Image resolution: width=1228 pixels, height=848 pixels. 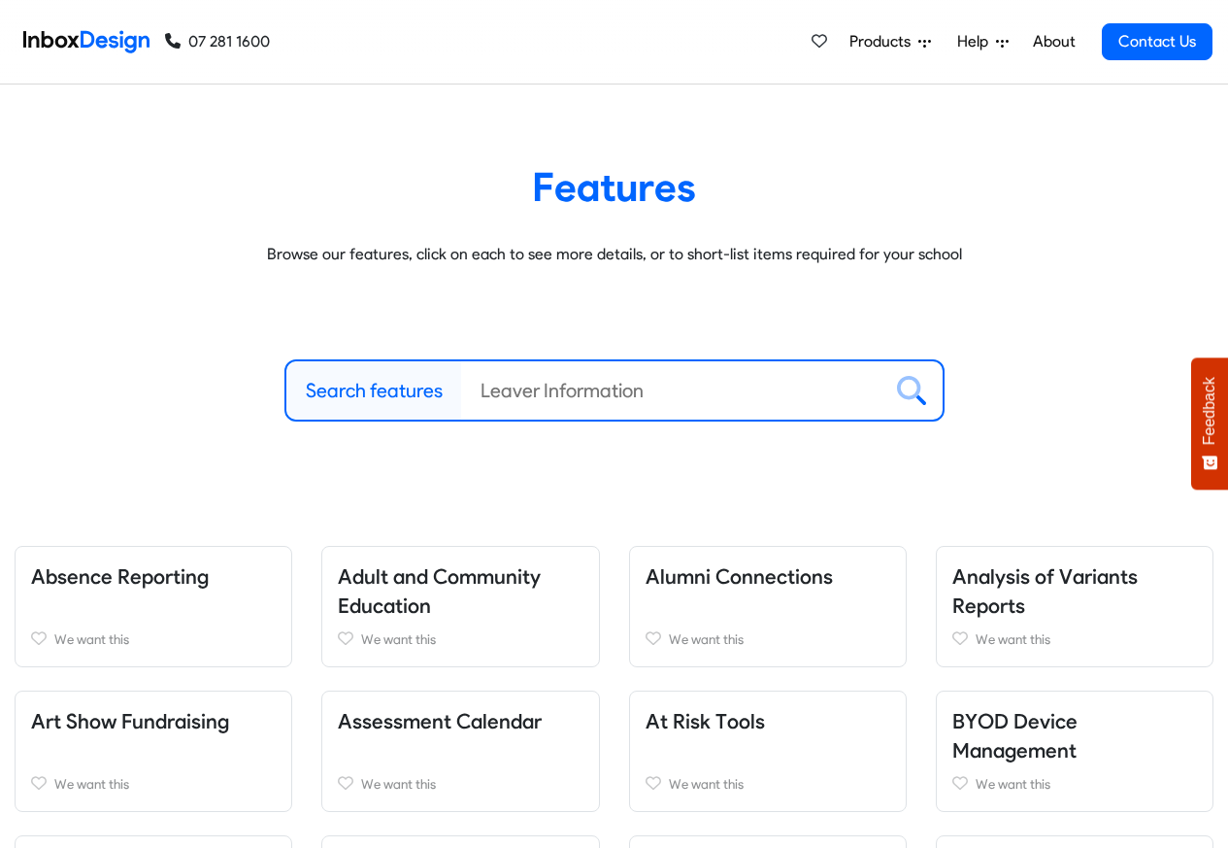 What do you see at coordinates (671, 390) in the screenshot?
I see `input: Leaver Information` at bounding box center [671, 390].